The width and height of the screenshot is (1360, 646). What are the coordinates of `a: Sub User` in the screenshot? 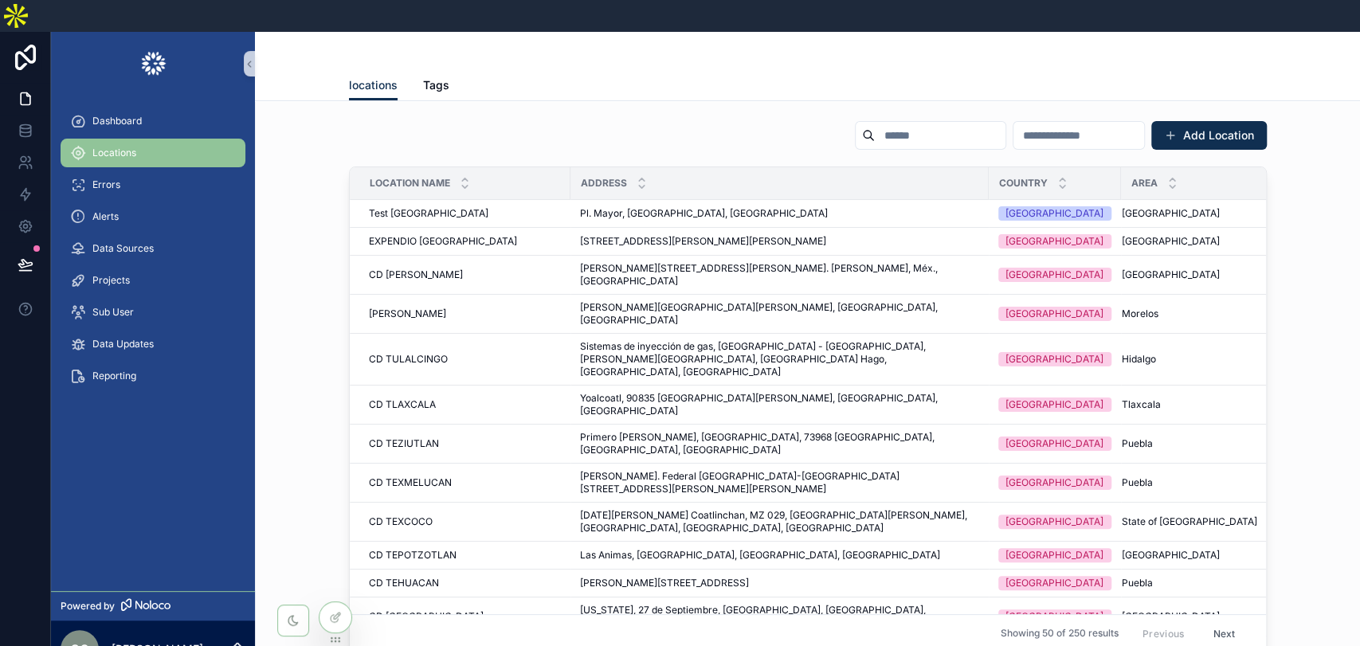 It's located at (153, 312).